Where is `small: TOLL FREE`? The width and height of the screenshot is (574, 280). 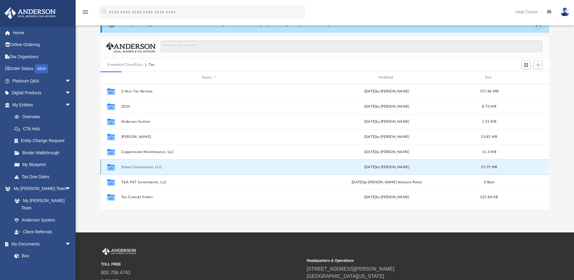 small: TOLL FREE is located at coordinates (202, 264).